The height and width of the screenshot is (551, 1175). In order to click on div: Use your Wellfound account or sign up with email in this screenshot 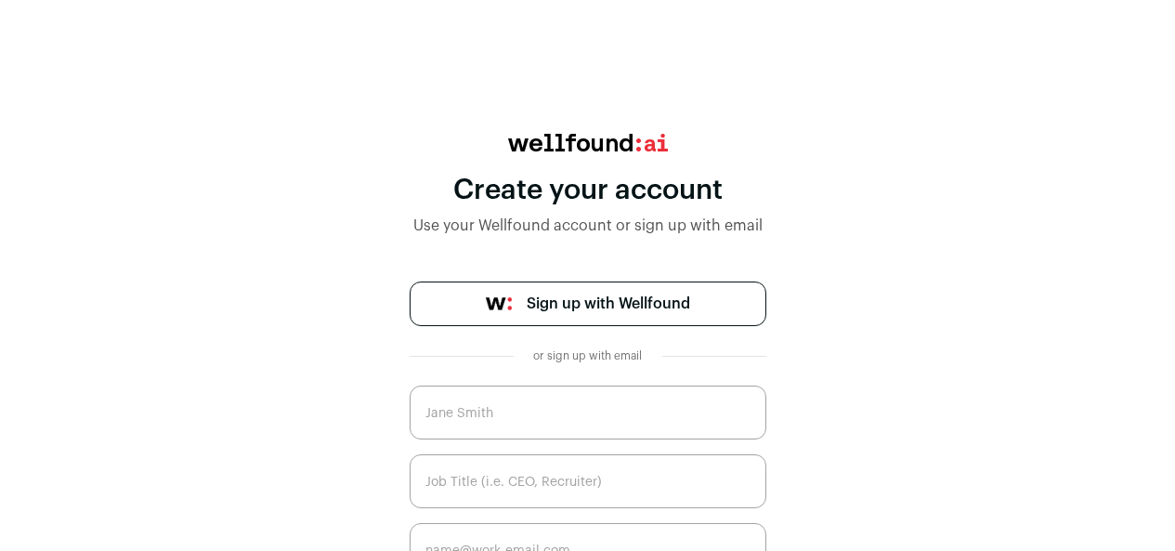, I will do `click(588, 226)`.